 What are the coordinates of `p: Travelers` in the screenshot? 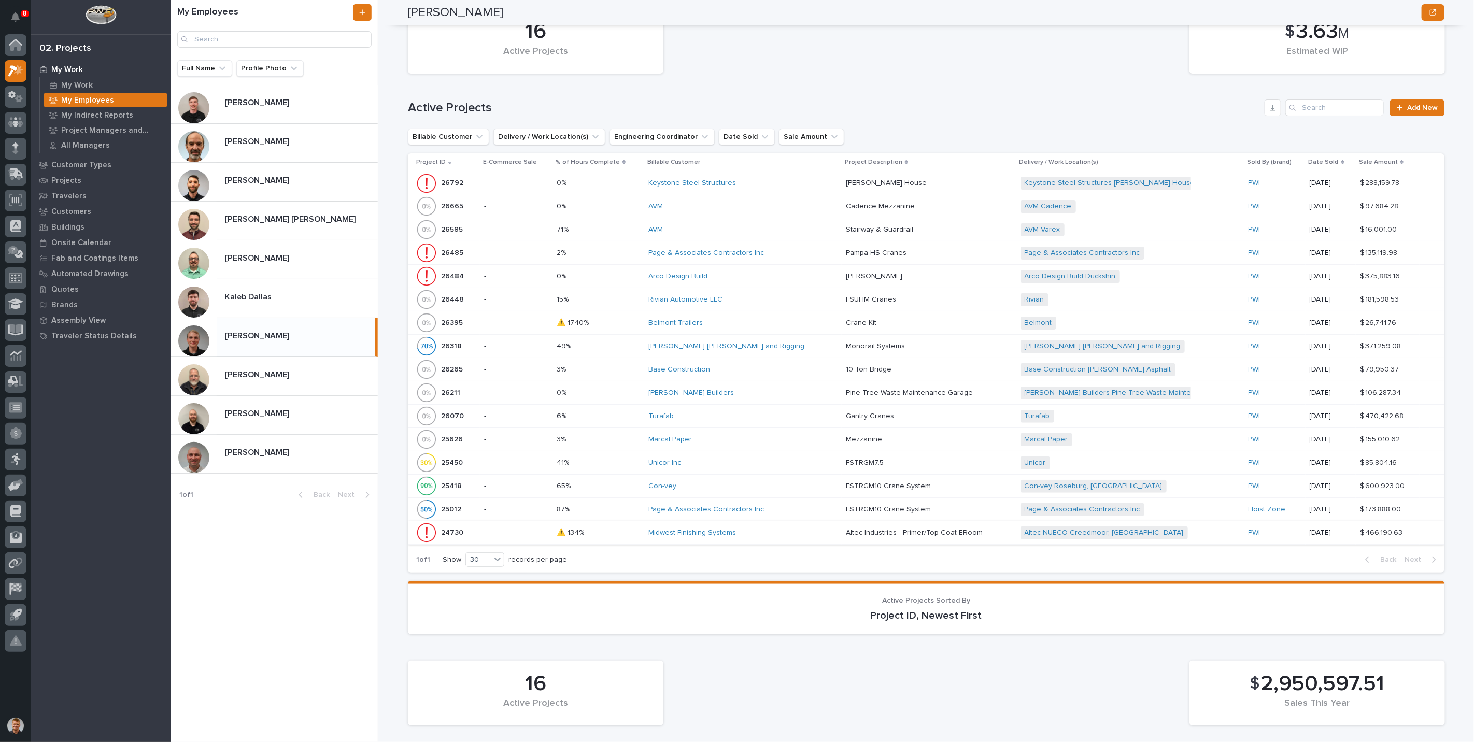 It's located at (69, 196).